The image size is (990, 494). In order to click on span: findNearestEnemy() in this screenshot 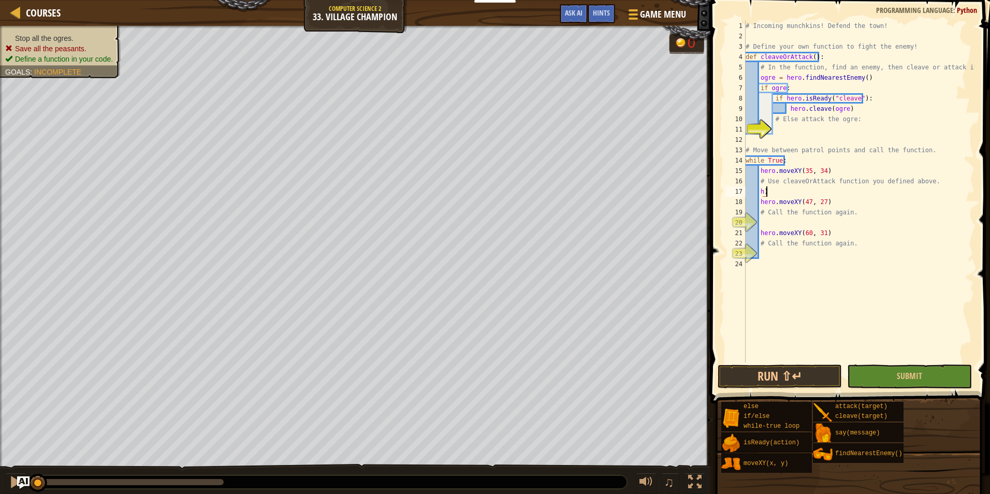, I will do `click(869, 454)`.